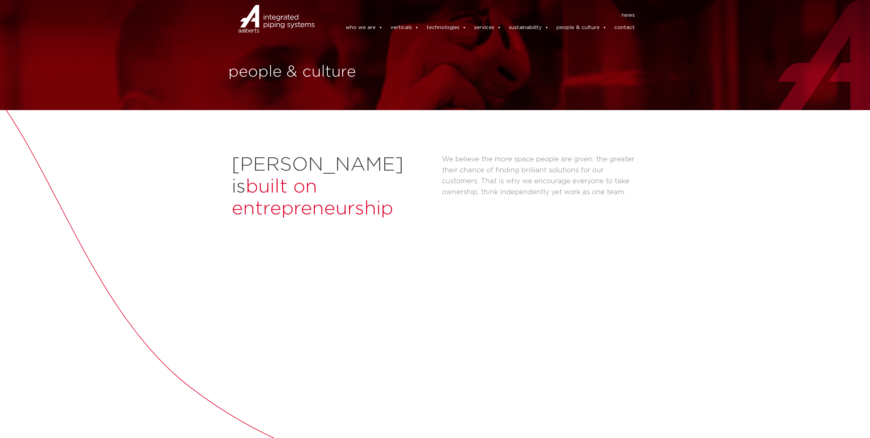 Image resolution: width=870 pixels, height=438 pixels. I want to click on a: technologies, so click(447, 28).